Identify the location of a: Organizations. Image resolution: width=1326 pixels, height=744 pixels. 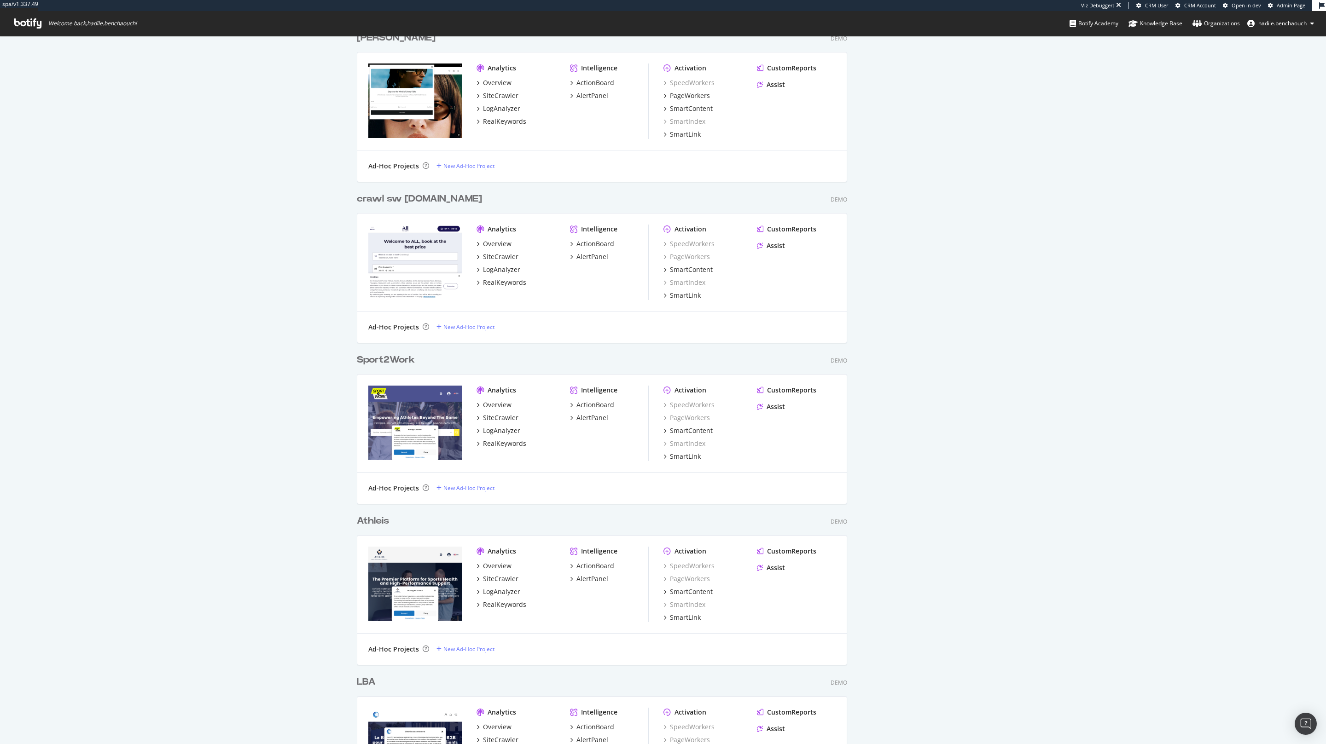
(1216, 23).